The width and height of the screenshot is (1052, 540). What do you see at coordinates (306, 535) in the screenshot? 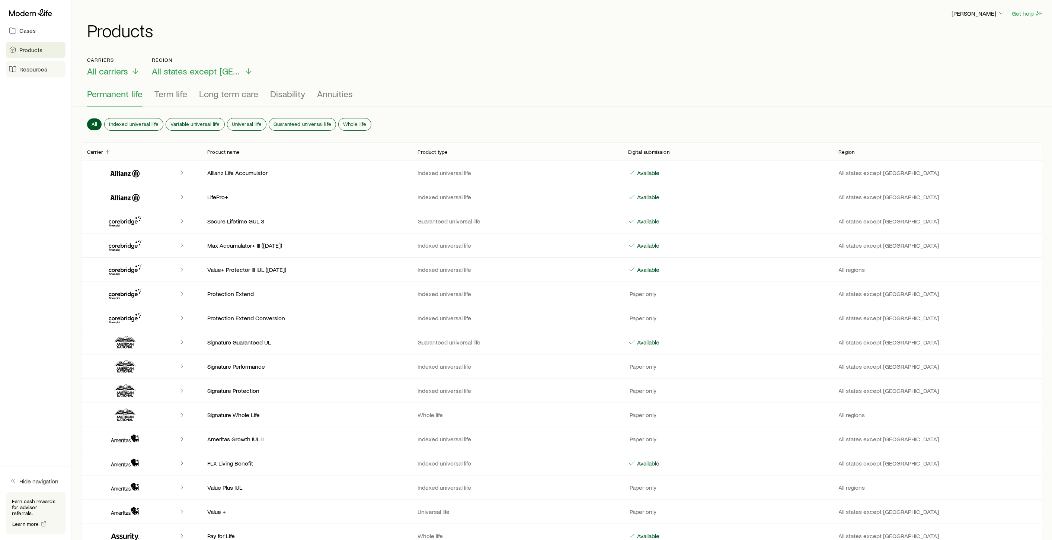
I see `p: Pay for Life` at bounding box center [306, 535].